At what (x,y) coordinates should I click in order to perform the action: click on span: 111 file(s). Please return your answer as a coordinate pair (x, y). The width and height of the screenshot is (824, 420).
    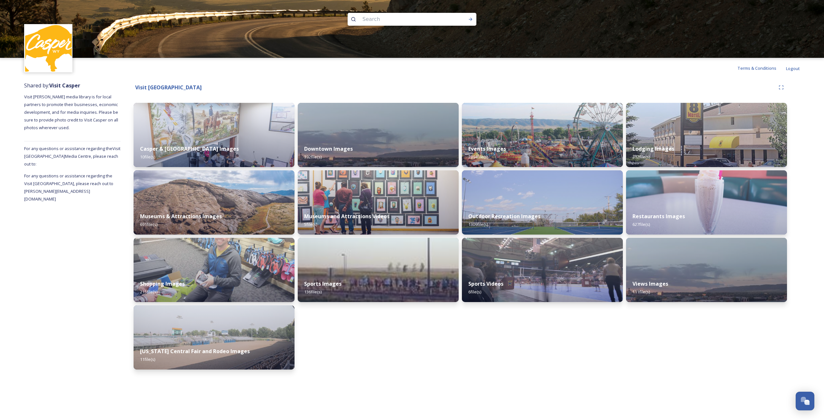
    Looking at the image, I should click on (641, 292).